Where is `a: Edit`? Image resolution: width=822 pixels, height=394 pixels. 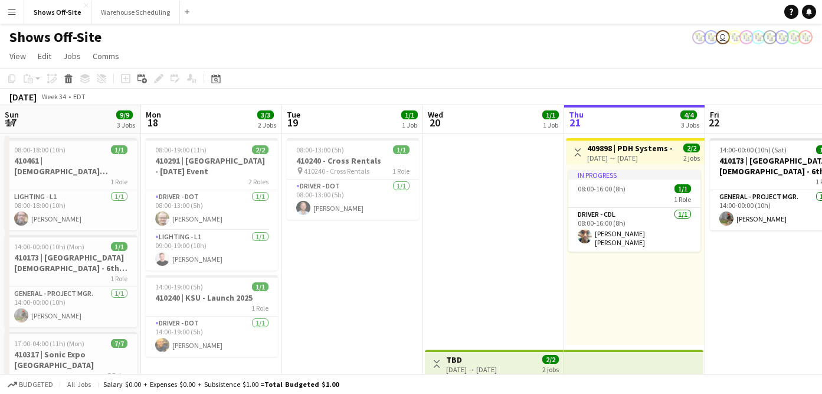
a: Edit is located at coordinates (44, 56).